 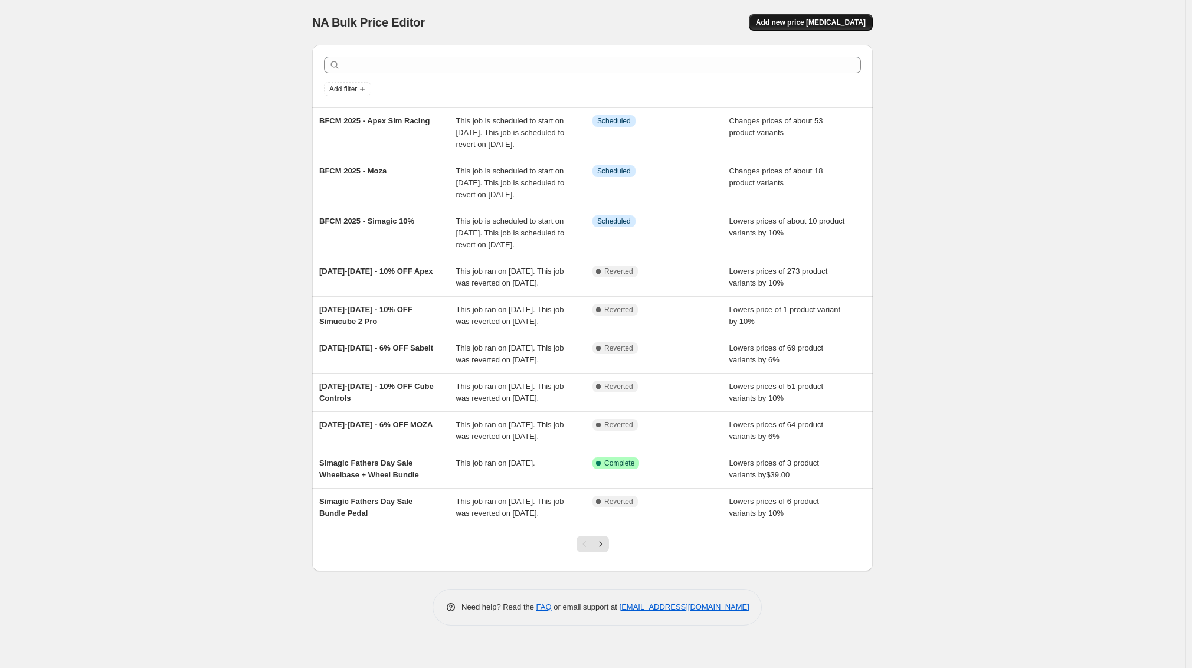 I want to click on span: BFCM 2025 - Moza, so click(x=353, y=171).